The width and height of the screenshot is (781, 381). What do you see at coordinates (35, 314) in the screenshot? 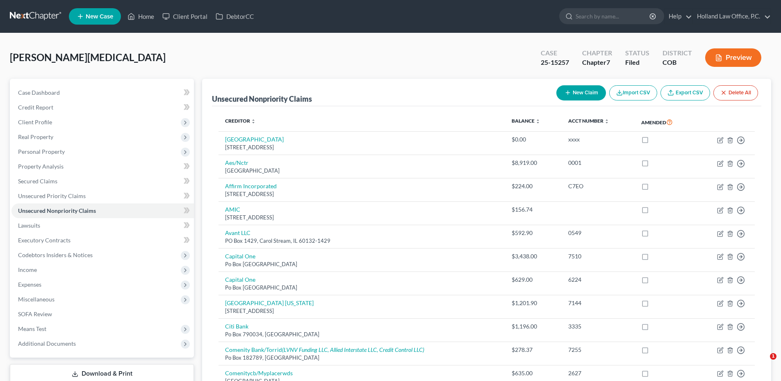
I see `span: SOFA Review` at bounding box center [35, 314].